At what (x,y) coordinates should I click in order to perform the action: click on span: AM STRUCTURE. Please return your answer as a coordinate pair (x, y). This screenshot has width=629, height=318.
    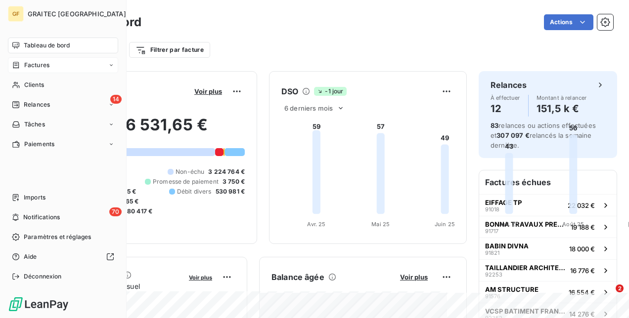
    Looking at the image, I should click on (511, 290).